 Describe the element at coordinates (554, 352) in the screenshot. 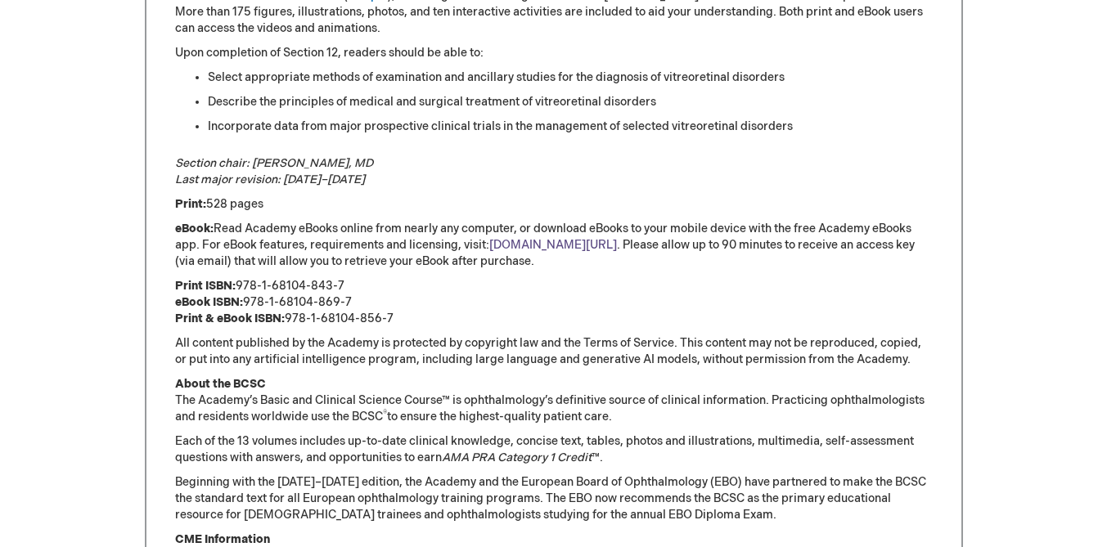

I see `p: All content published by the Academy is protected by copyright law and the Terms of Service. This...` at that location.